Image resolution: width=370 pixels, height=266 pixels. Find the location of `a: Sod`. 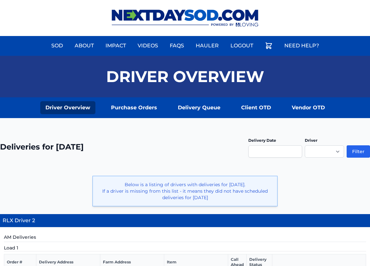

a: Sod is located at coordinates (57, 46).